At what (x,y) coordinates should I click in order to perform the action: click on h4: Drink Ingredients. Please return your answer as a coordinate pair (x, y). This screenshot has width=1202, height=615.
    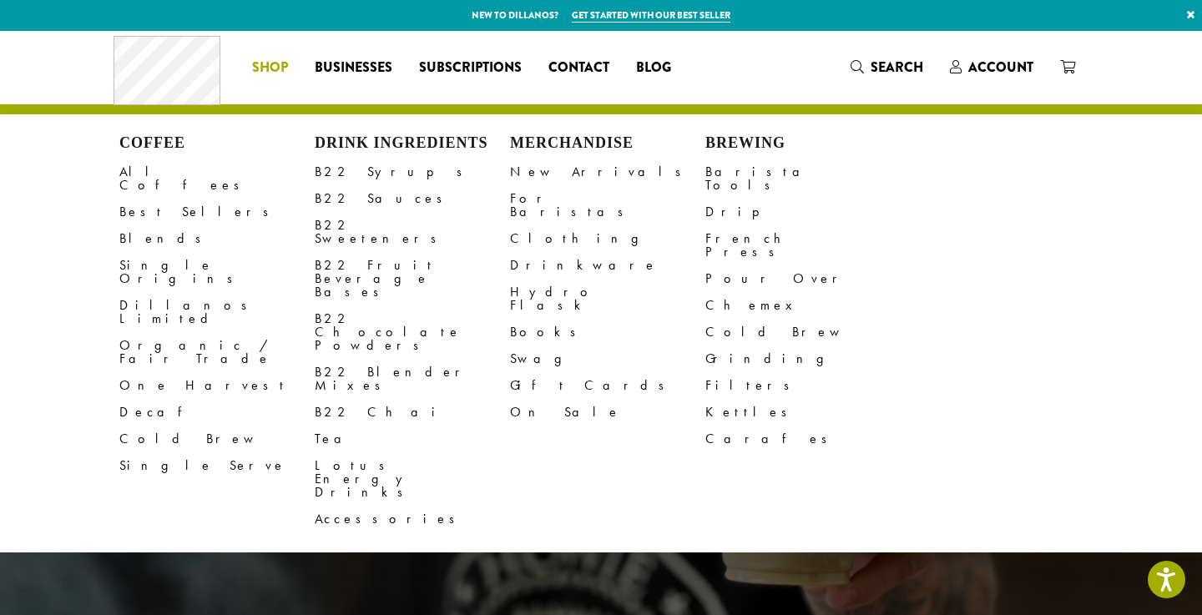
    Looking at the image, I should click on (412, 144).